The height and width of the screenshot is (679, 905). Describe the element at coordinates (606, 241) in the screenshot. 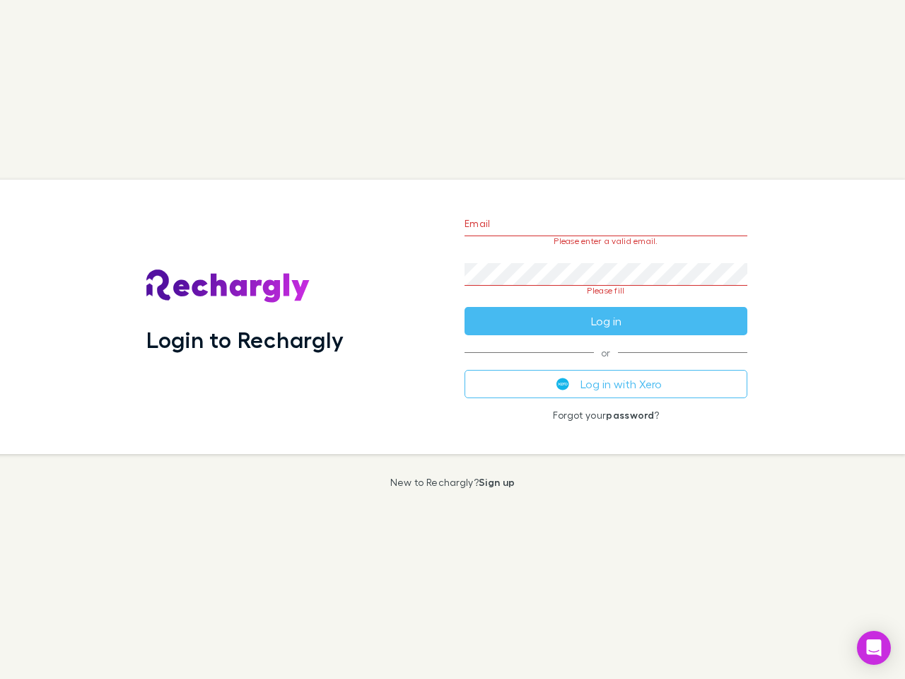

I see `p: Please enter a valid email.` at that location.